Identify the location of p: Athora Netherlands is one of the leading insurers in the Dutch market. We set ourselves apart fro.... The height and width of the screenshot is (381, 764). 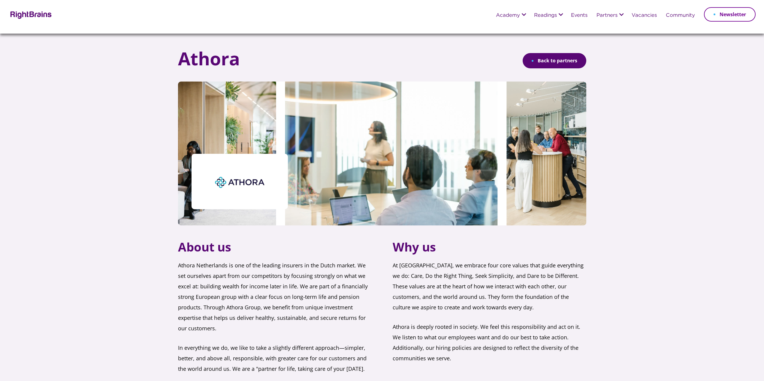
(275, 302).